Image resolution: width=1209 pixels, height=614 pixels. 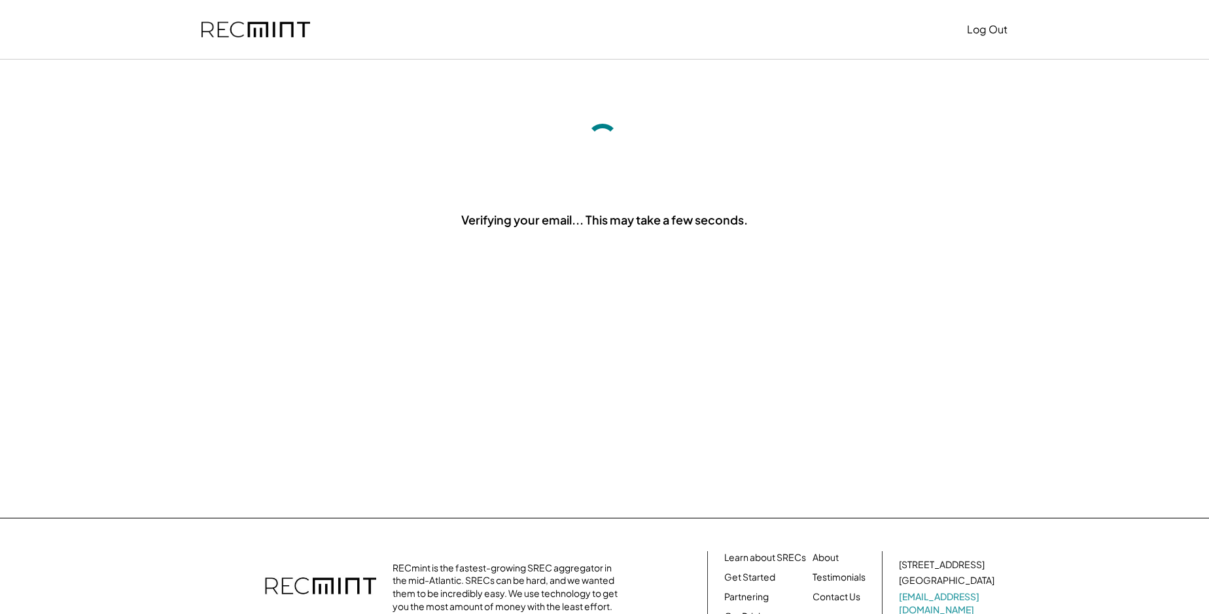 I want to click on a: Testimonials, so click(x=838, y=577).